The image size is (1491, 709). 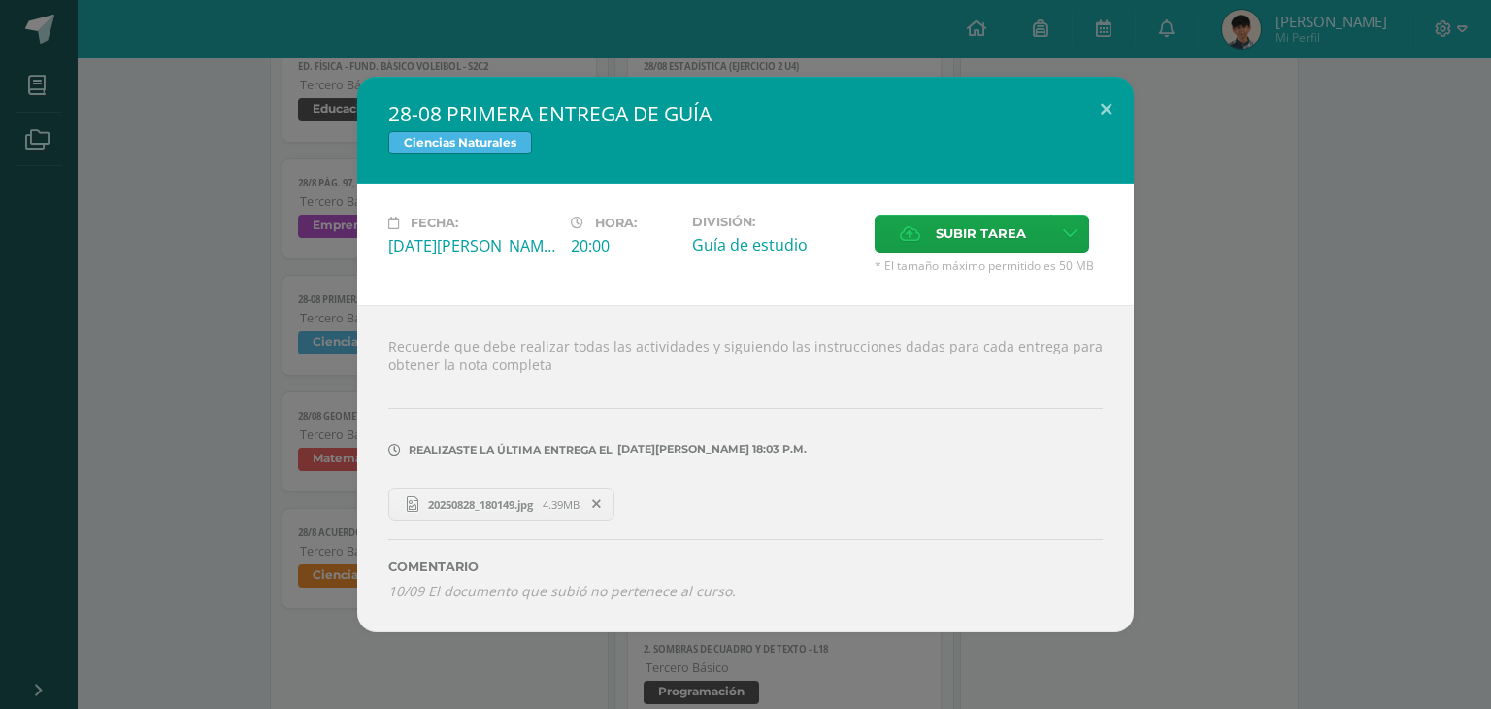 What do you see at coordinates (434, 222) in the screenshot?
I see `span: Fecha:` at bounding box center [434, 222].